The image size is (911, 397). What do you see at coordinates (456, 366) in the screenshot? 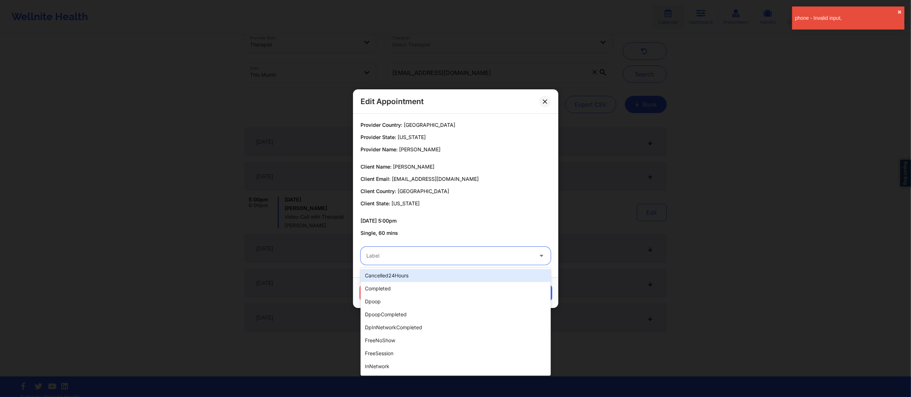
I see `div: inNetwork` at bounding box center [456, 366].